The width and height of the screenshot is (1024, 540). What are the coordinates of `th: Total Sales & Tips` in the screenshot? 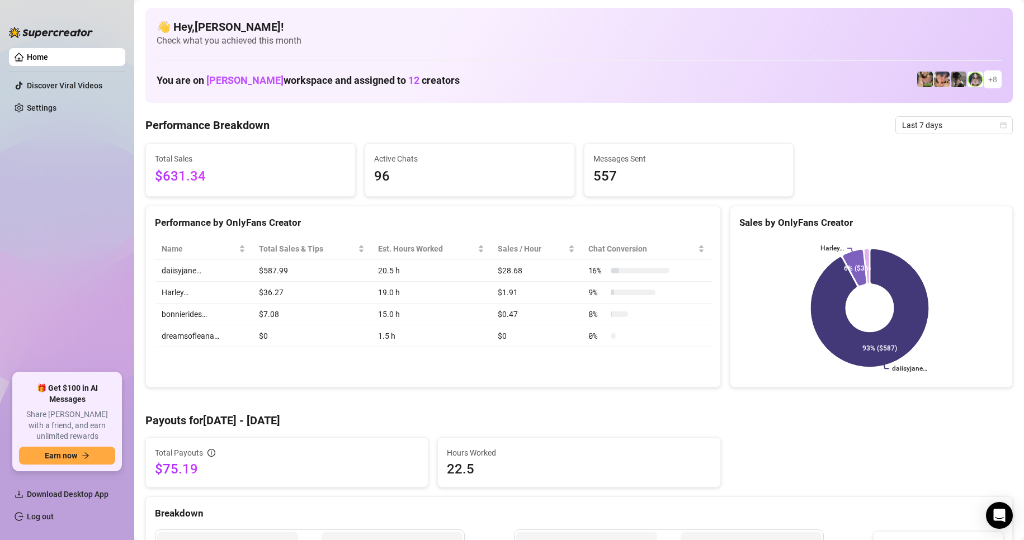 It's located at (312, 249).